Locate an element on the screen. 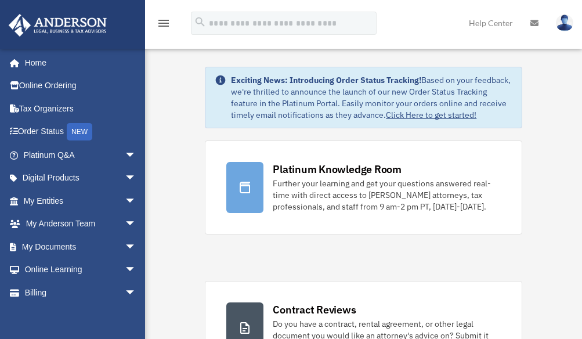  strong: Exciting News: Introducing Order Status Tracking! is located at coordinates (326, 80).